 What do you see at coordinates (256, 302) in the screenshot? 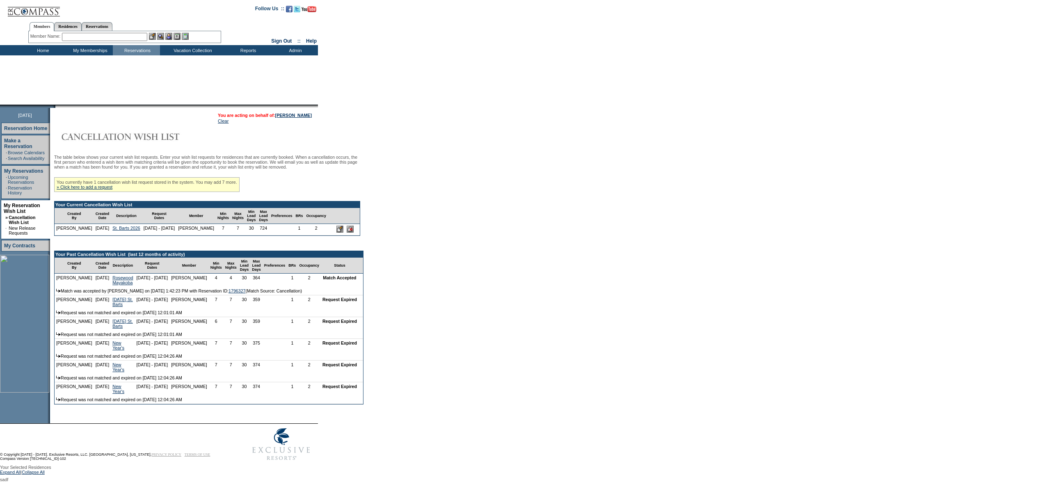
I see `td: 359` at bounding box center [256, 302].